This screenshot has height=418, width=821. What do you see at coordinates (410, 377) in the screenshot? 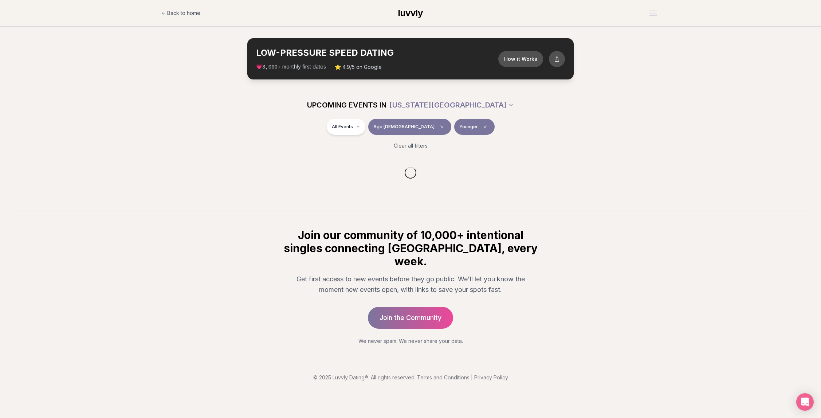
I see `p: © 2025 Luvvly Dating®. All rights reserved.` at bounding box center [410, 377].